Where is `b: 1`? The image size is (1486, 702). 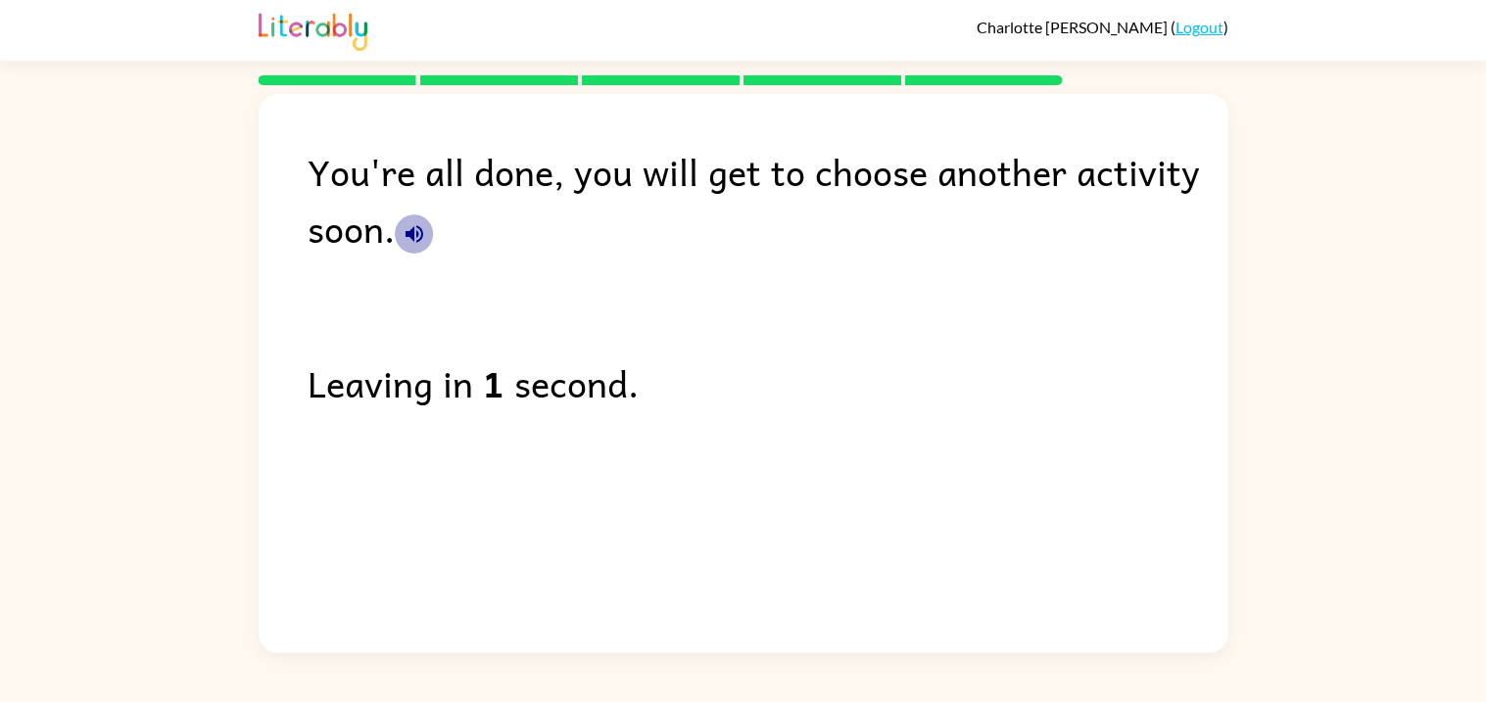
b: 1 is located at coordinates (494, 383).